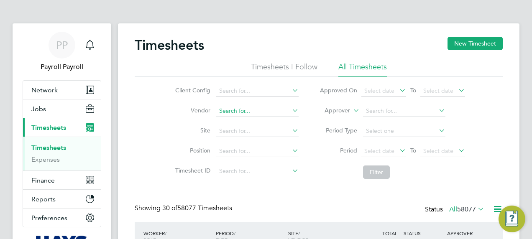  Describe the element at coordinates (184, 208) in the screenshot. I see `div: Showing` at that location.